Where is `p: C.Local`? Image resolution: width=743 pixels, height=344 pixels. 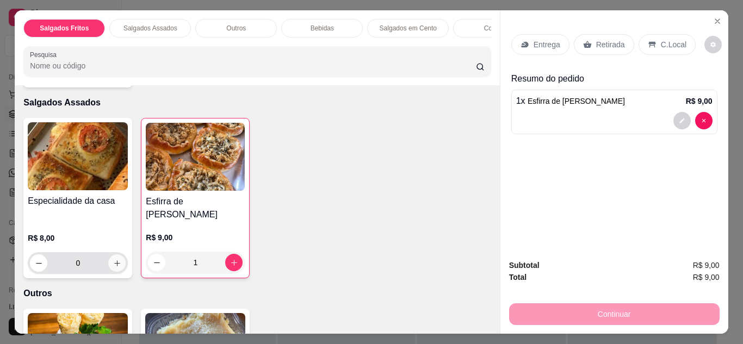
p: C.Local is located at coordinates (673, 45).